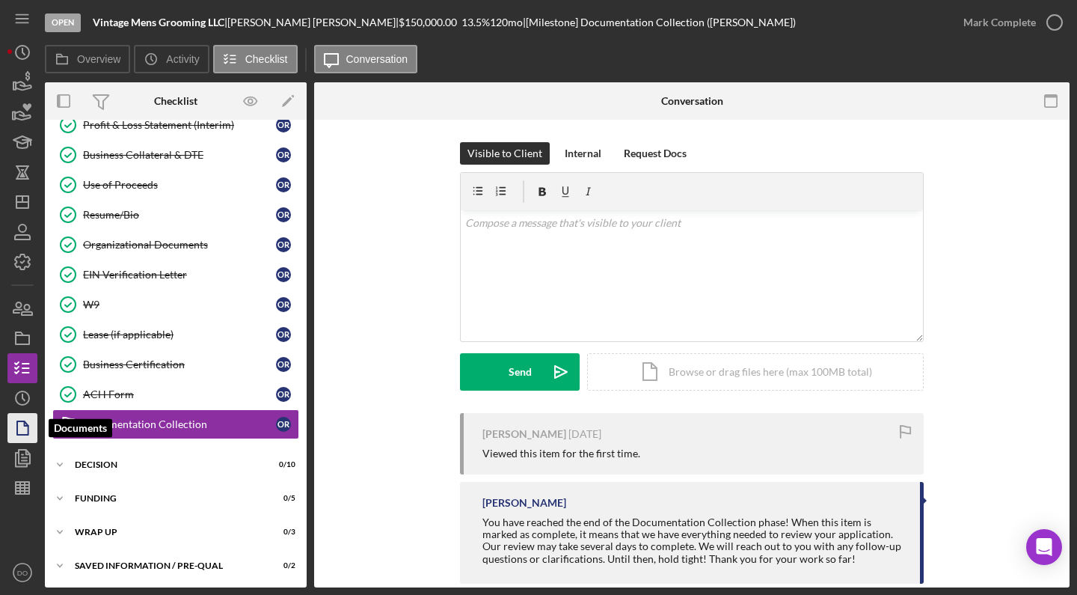  What do you see at coordinates (282, 532) in the screenshot?
I see `div: 0 / 3` at bounding box center [282, 532].